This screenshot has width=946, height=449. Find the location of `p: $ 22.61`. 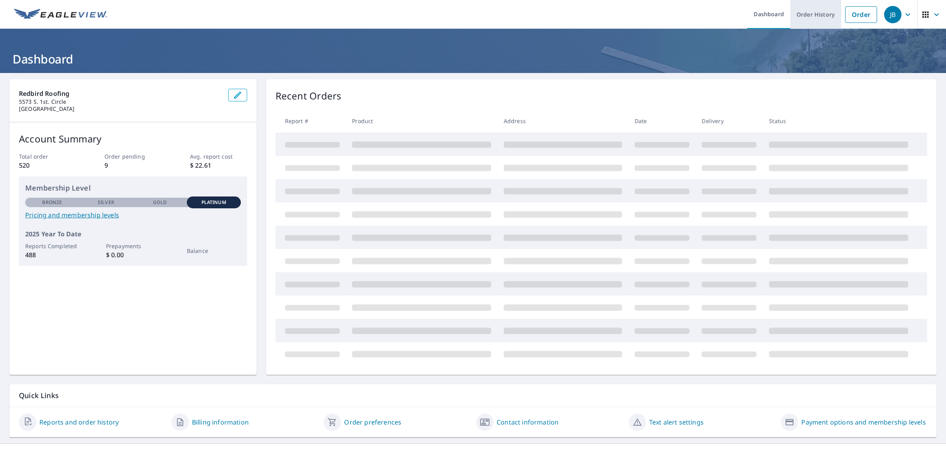

p: $ 22.61 is located at coordinates (218, 165).